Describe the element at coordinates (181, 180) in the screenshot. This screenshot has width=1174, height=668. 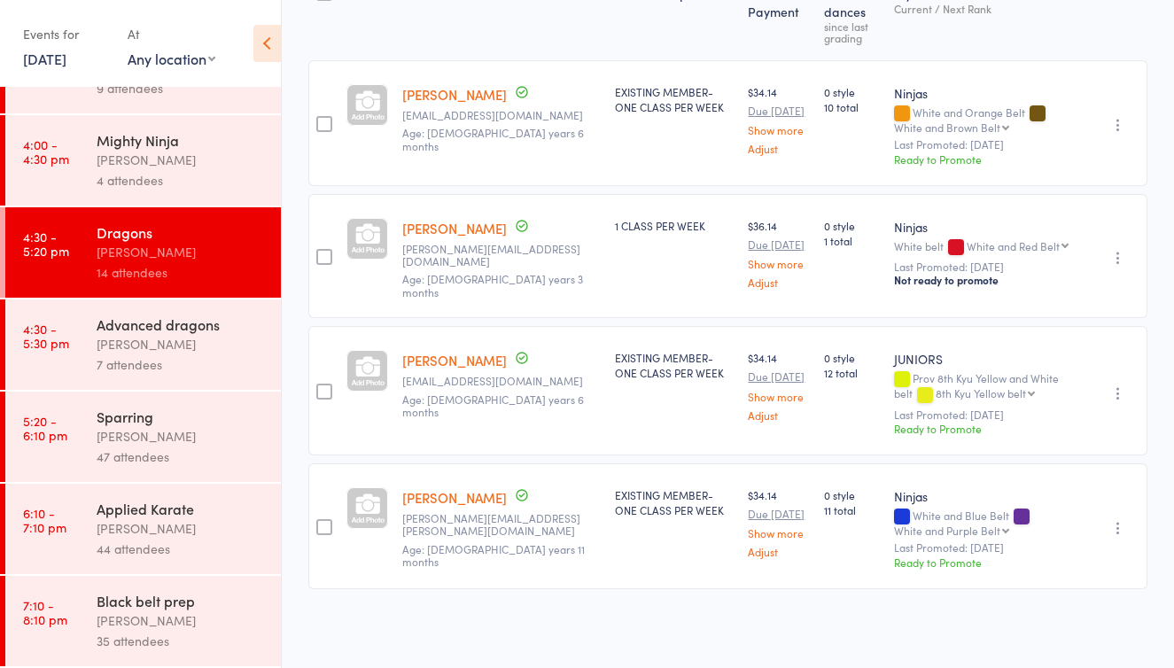
I see `div: 4 attendees` at that location.